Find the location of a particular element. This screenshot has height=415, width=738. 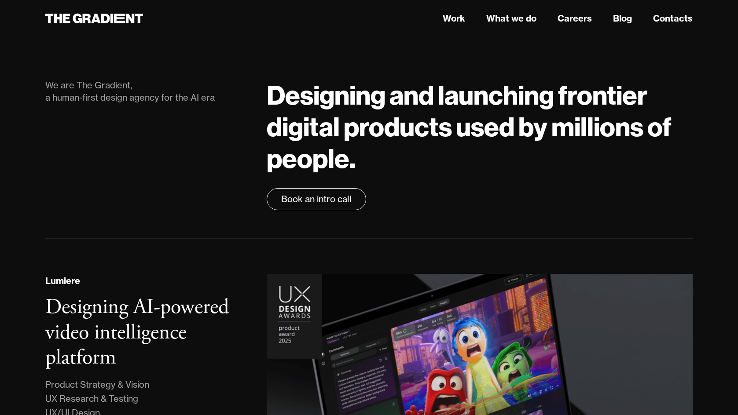

div: We are The Gradient, a human-first design agency for the AI era is located at coordinates (147, 92).